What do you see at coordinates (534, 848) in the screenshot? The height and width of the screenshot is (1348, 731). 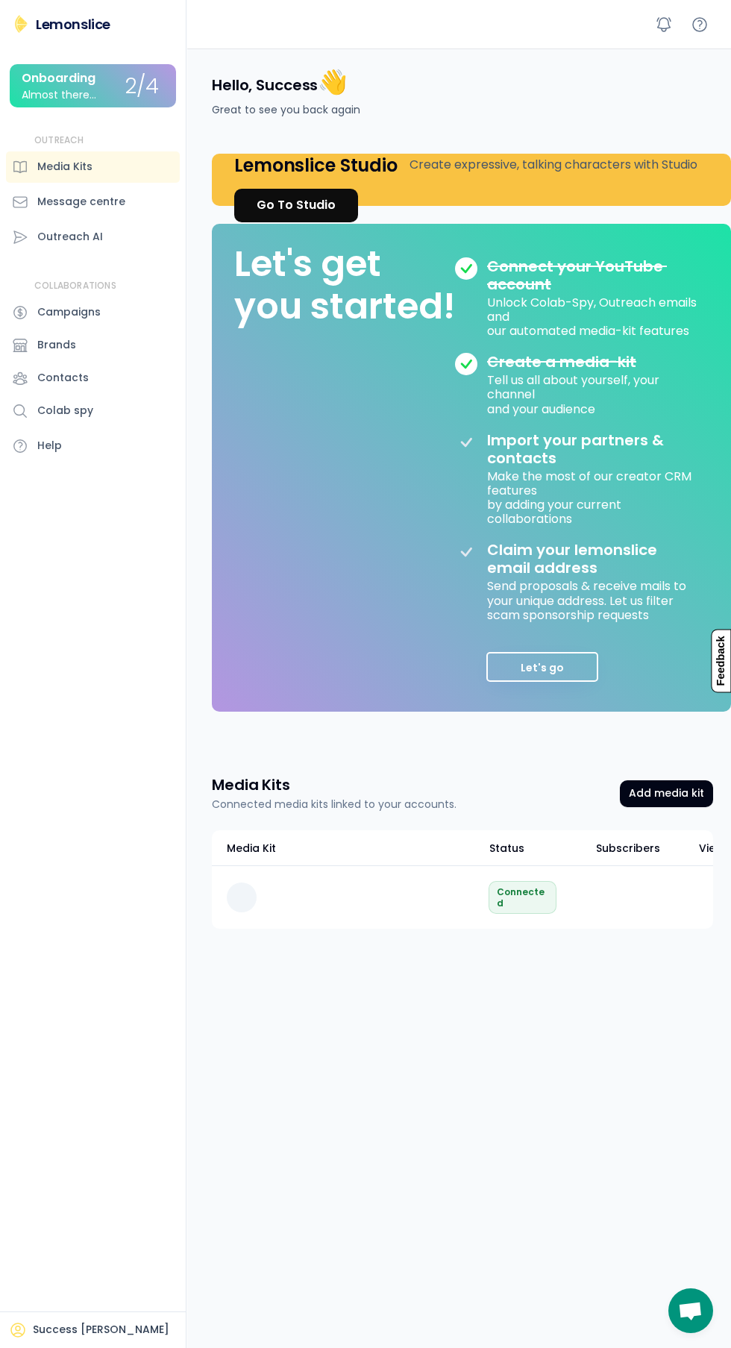 I see `div: Status` at bounding box center [534, 848].